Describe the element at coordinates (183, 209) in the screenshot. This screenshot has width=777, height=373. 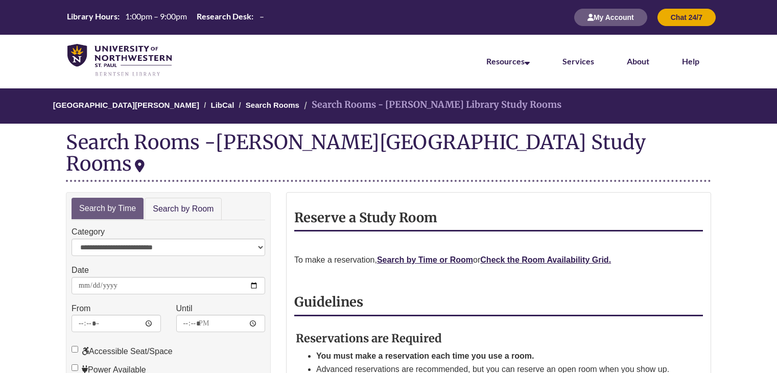
I see `a: Search by Room` at that location.